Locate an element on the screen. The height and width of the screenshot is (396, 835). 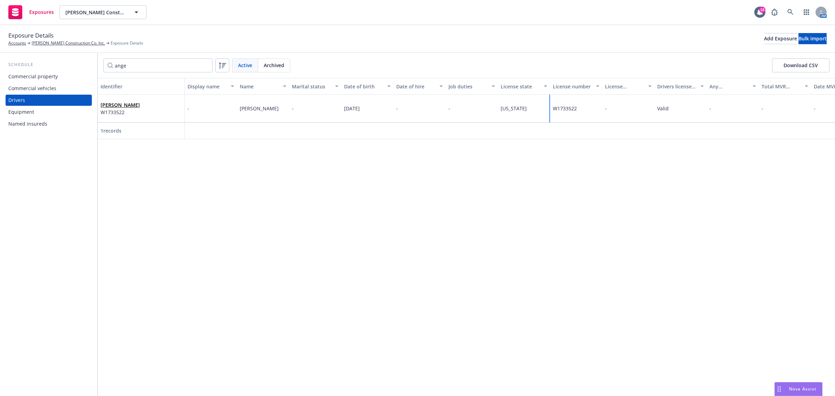
div: Bulk import is located at coordinates (813, 39).